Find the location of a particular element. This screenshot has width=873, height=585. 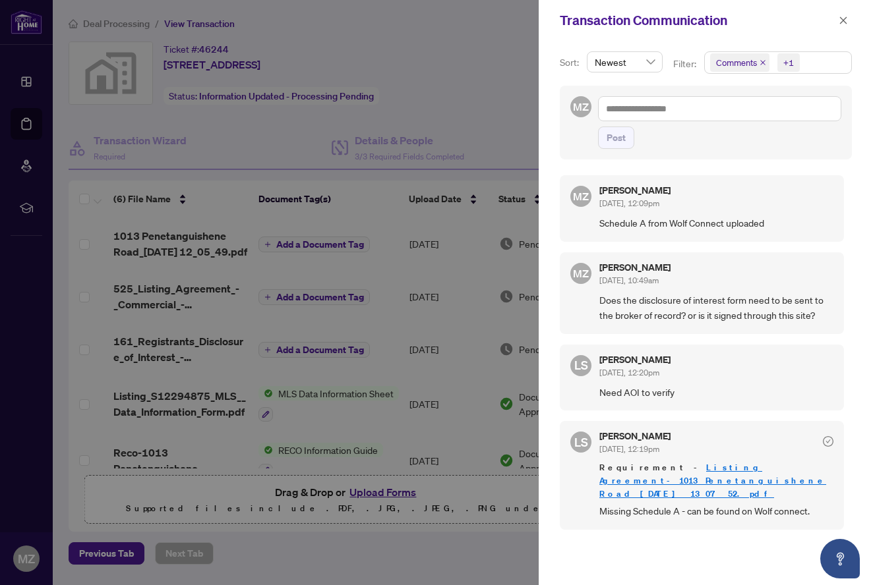

button: Post is located at coordinates (616, 138).